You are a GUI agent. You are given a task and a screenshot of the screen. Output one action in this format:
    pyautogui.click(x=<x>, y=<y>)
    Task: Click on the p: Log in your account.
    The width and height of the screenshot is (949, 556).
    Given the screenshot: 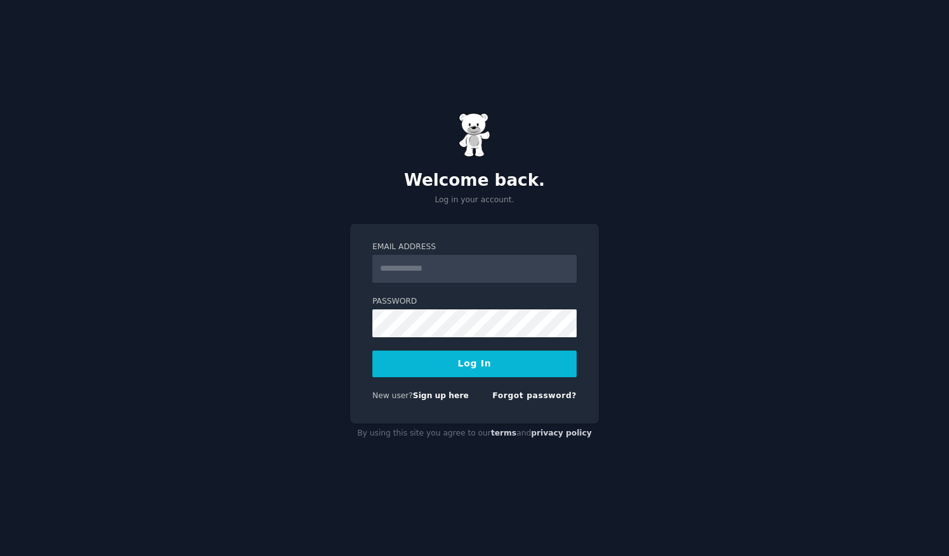 What is the action you would take?
    pyautogui.click(x=474, y=200)
    